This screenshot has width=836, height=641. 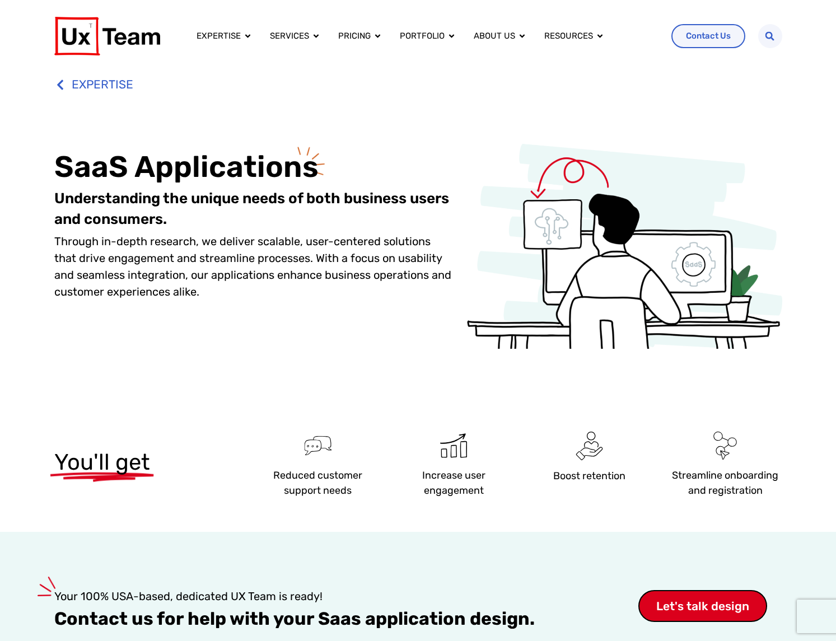 I want to click on p: Understanding the unique needs of both business users and consumers., so click(x=254, y=209).